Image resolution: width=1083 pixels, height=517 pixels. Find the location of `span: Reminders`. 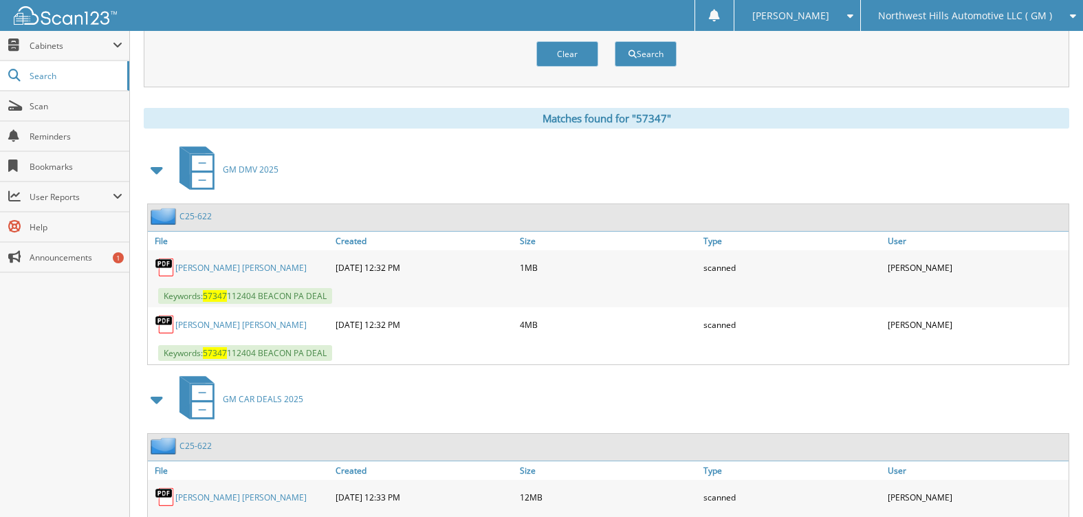

span: Reminders is located at coordinates (76, 136).